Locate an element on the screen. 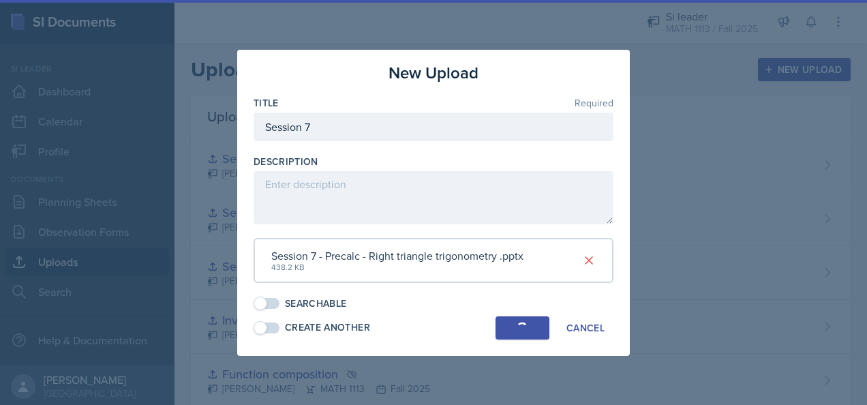 Image resolution: width=867 pixels, height=405 pixels. div: Cancel is located at coordinates (585, 328).